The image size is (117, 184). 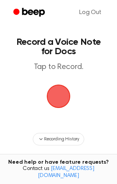 I want to click on a: Log Out, so click(x=90, y=12).